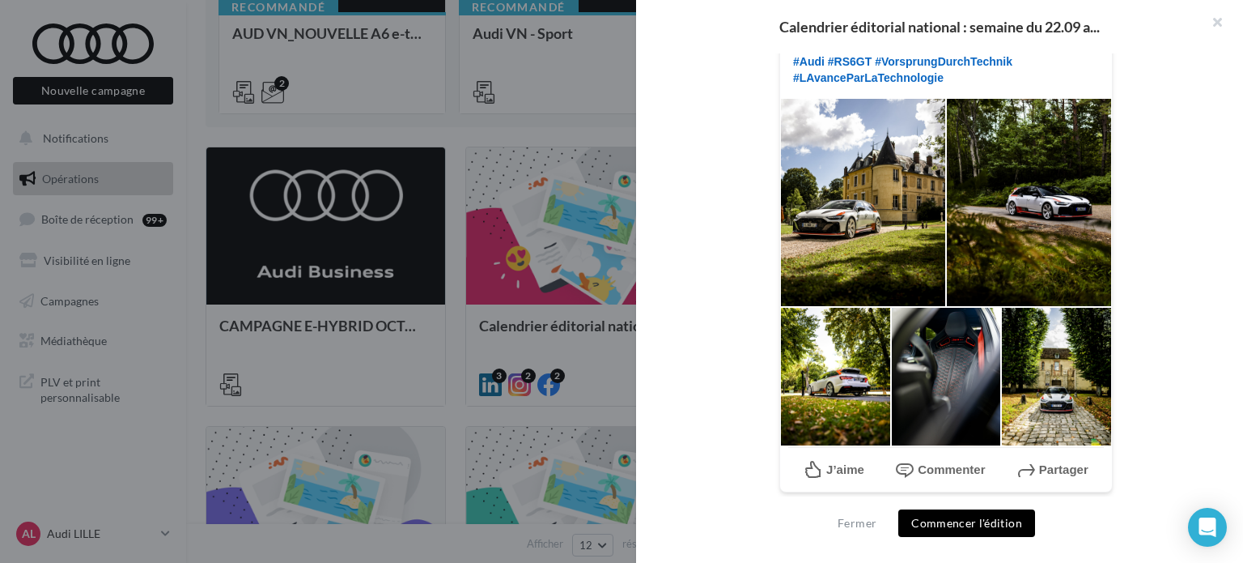  Describe the element at coordinates (944, 62) in the screenshot. I see `span: #VorsprungDurchTechnik` at that location.